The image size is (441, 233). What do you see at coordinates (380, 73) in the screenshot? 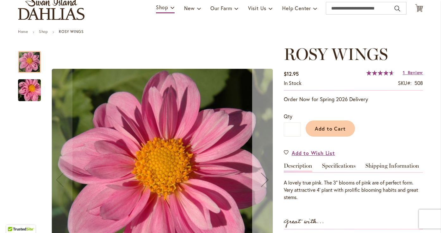
I see `div: 93%` at bounding box center [380, 73].